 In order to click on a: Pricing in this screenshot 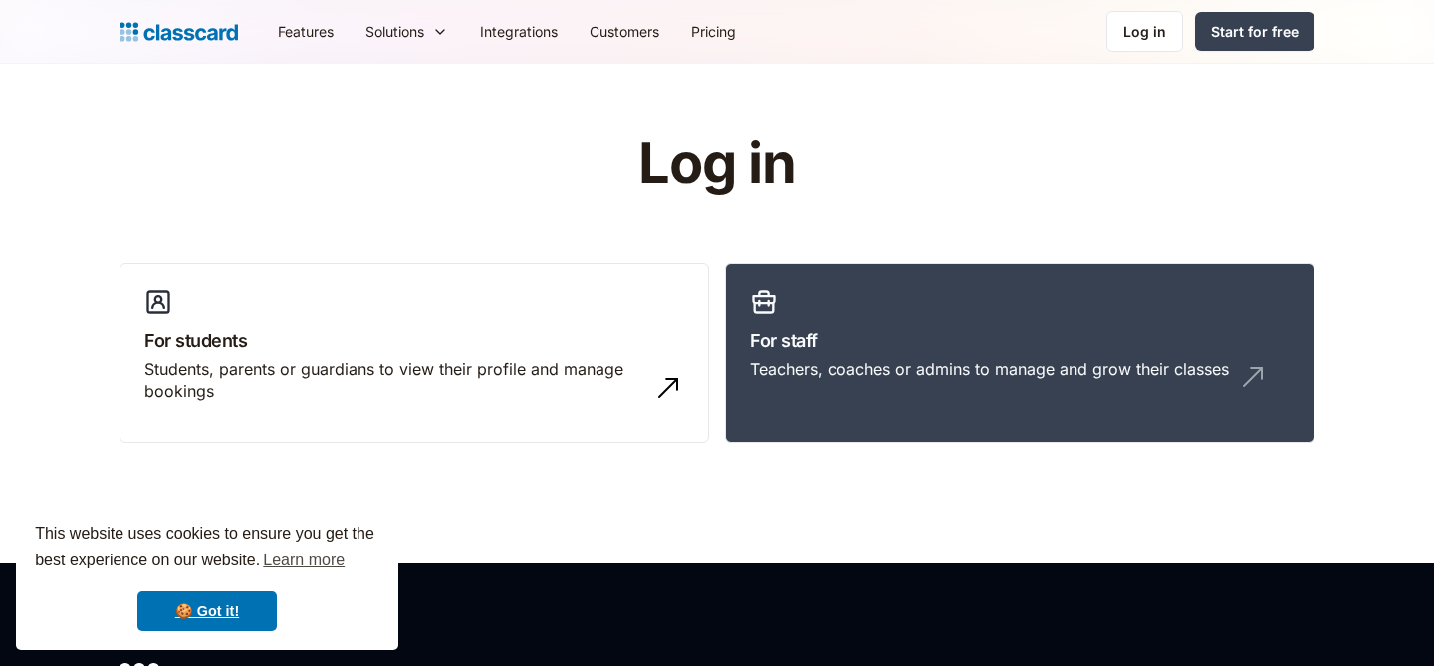, I will do `click(713, 31)`.